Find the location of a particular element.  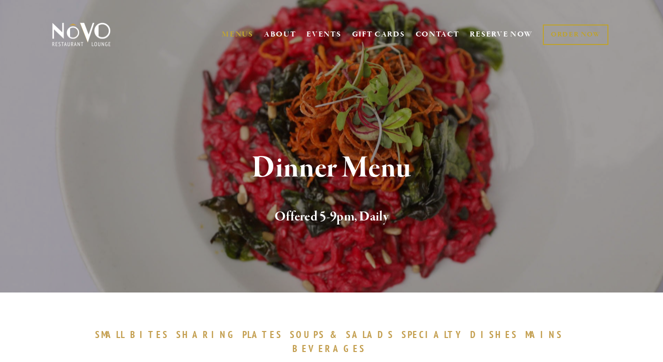

a: SHARINGPLATES is located at coordinates (232, 335).